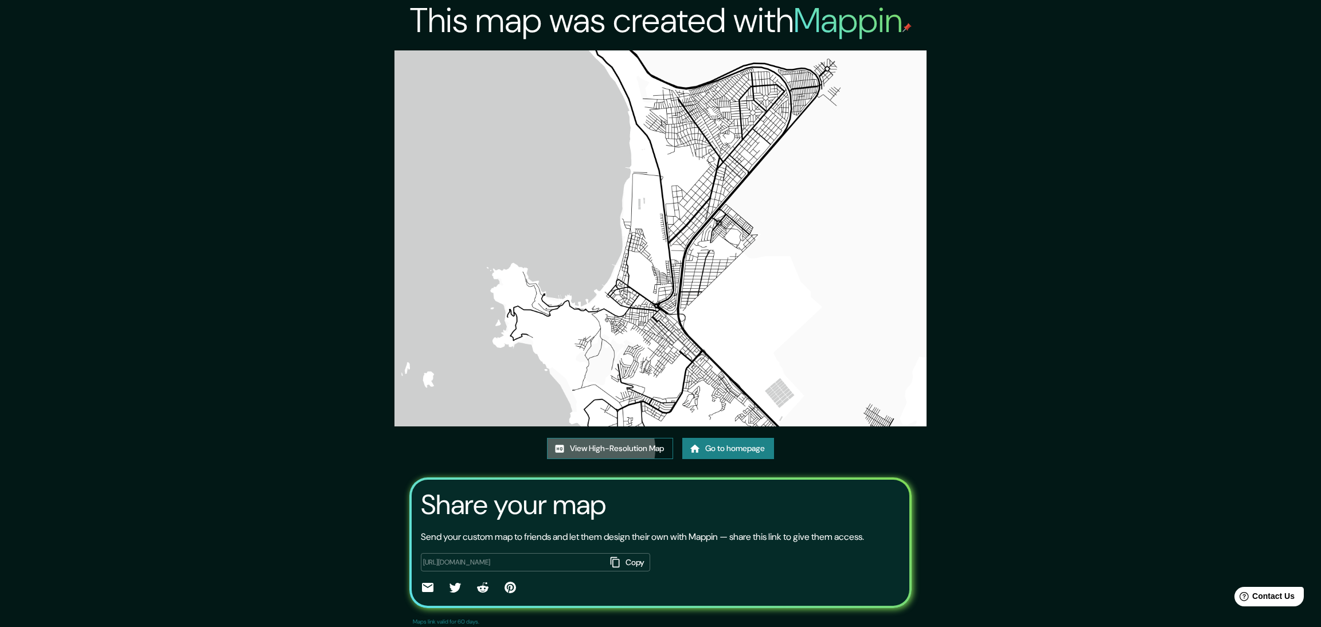 Image resolution: width=1321 pixels, height=627 pixels. What do you see at coordinates (513, 505) in the screenshot?
I see `h3: Share your map` at bounding box center [513, 505].